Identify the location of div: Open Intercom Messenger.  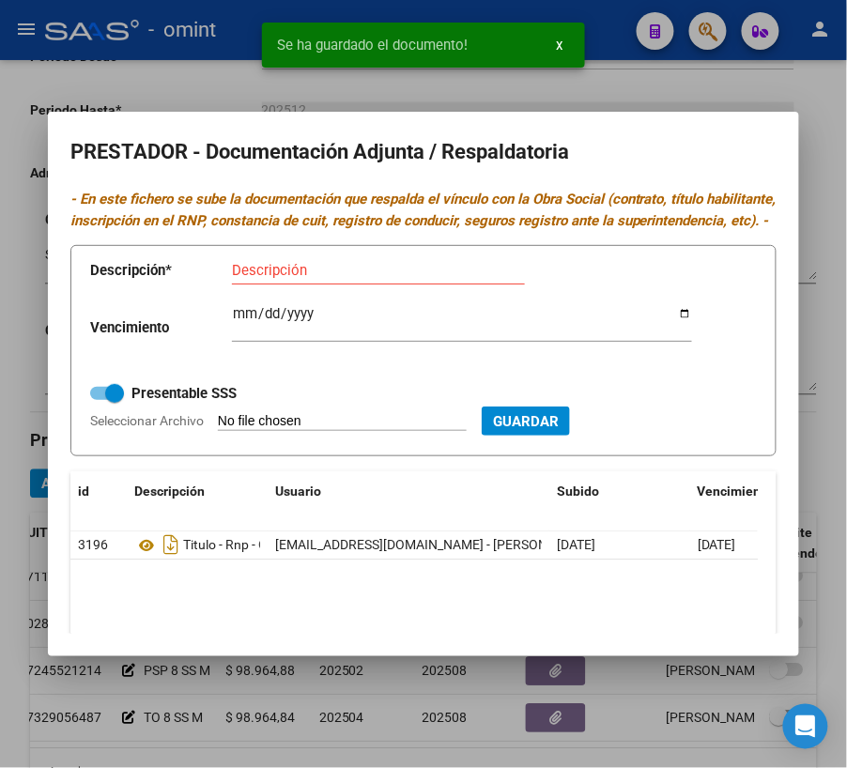
(805, 726).